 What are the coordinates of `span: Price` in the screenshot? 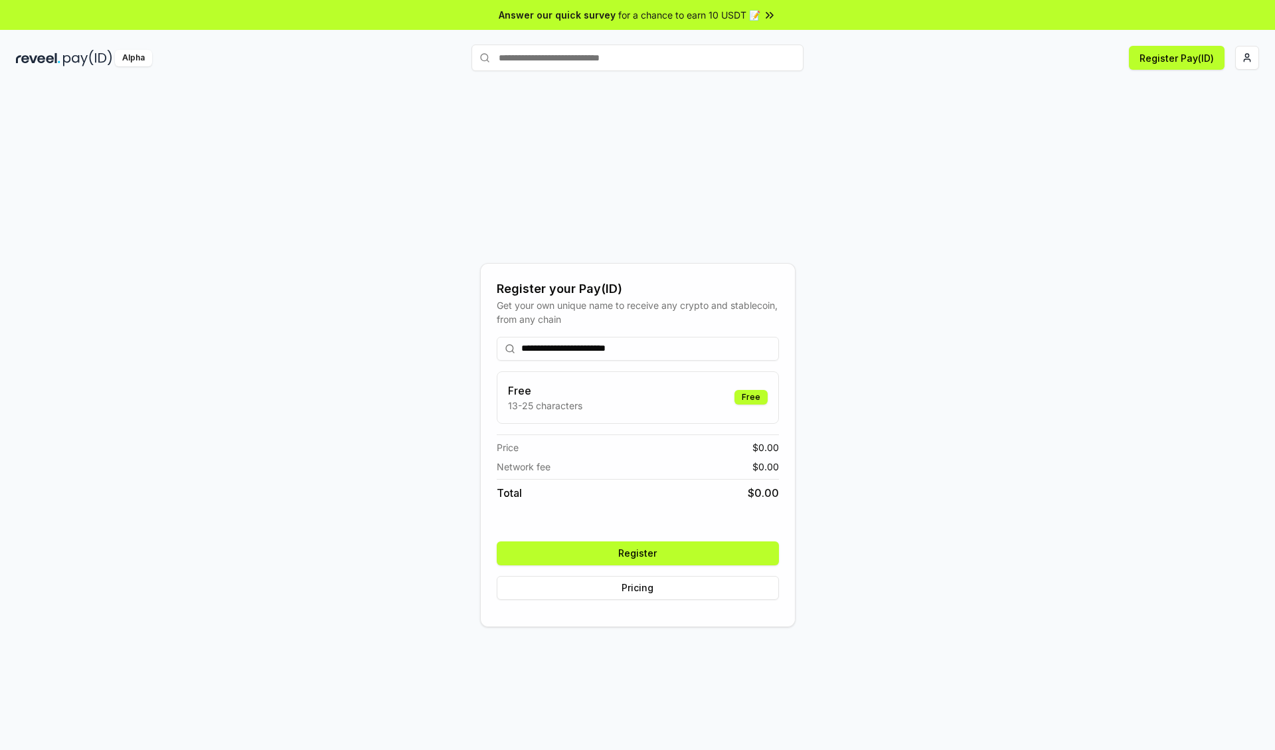 It's located at (507, 447).